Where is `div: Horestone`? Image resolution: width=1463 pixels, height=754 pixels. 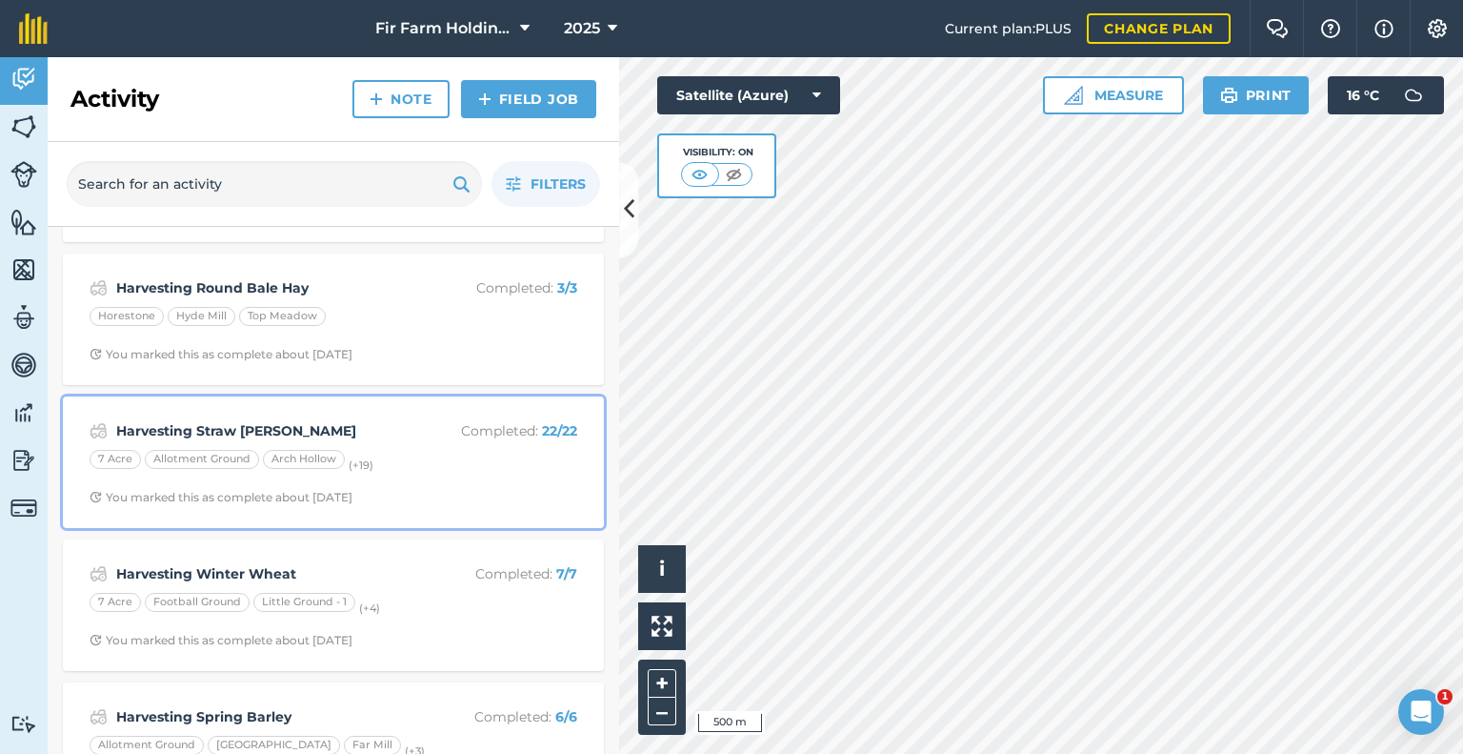
div: Horestone is located at coordinates (127, 316).